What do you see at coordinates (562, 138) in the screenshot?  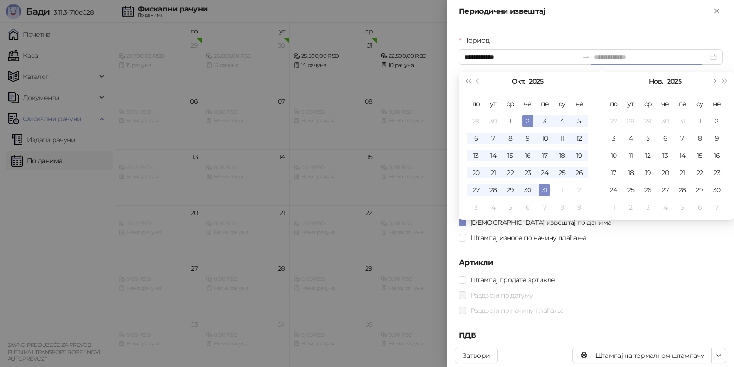 I see `td: 2025-10-11` at bounding box center [562, 138].